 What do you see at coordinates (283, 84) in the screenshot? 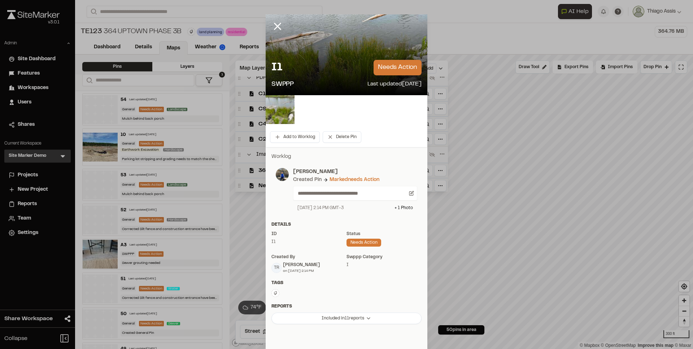
I see `p: SWPPP` at bounding box center [283, 84].